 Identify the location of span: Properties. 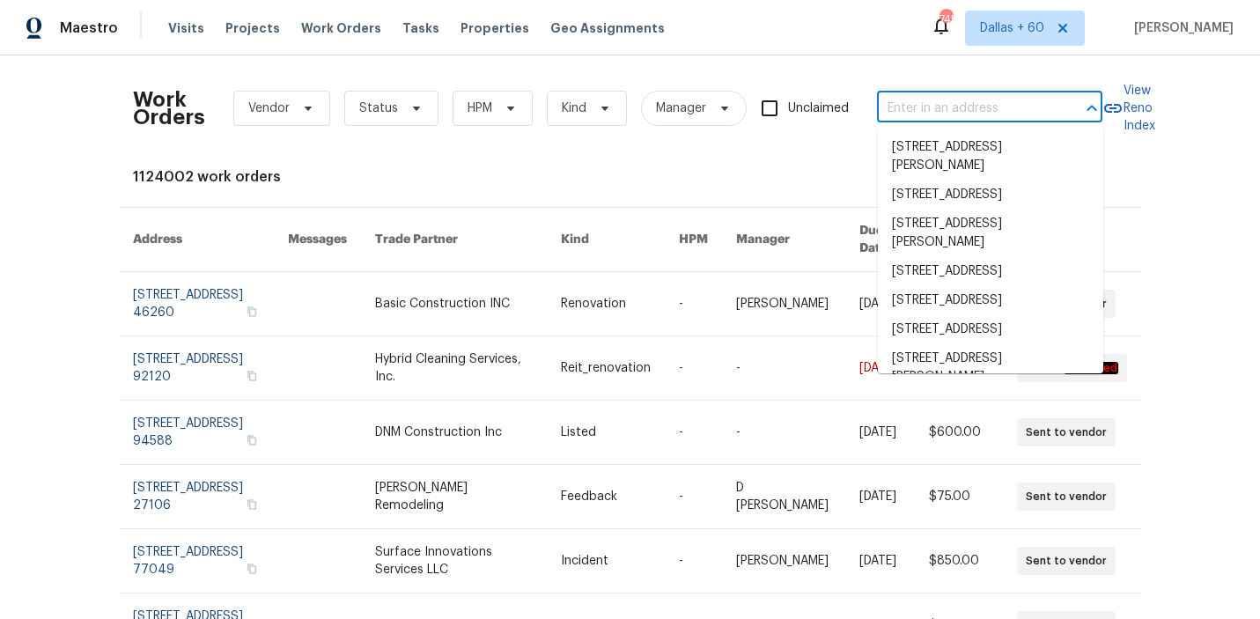
(495, 28).